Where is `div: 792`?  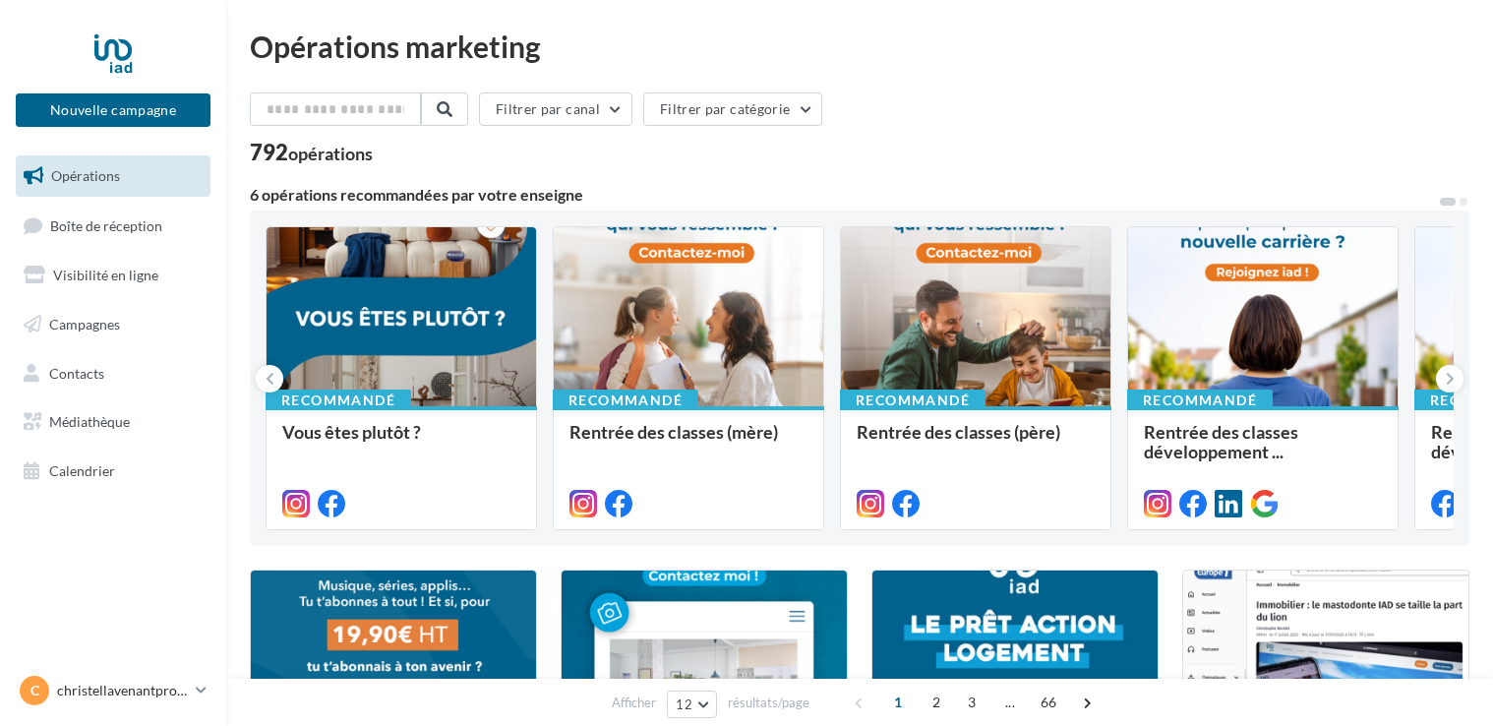
div: 792 is located at coordinates (311, 152).